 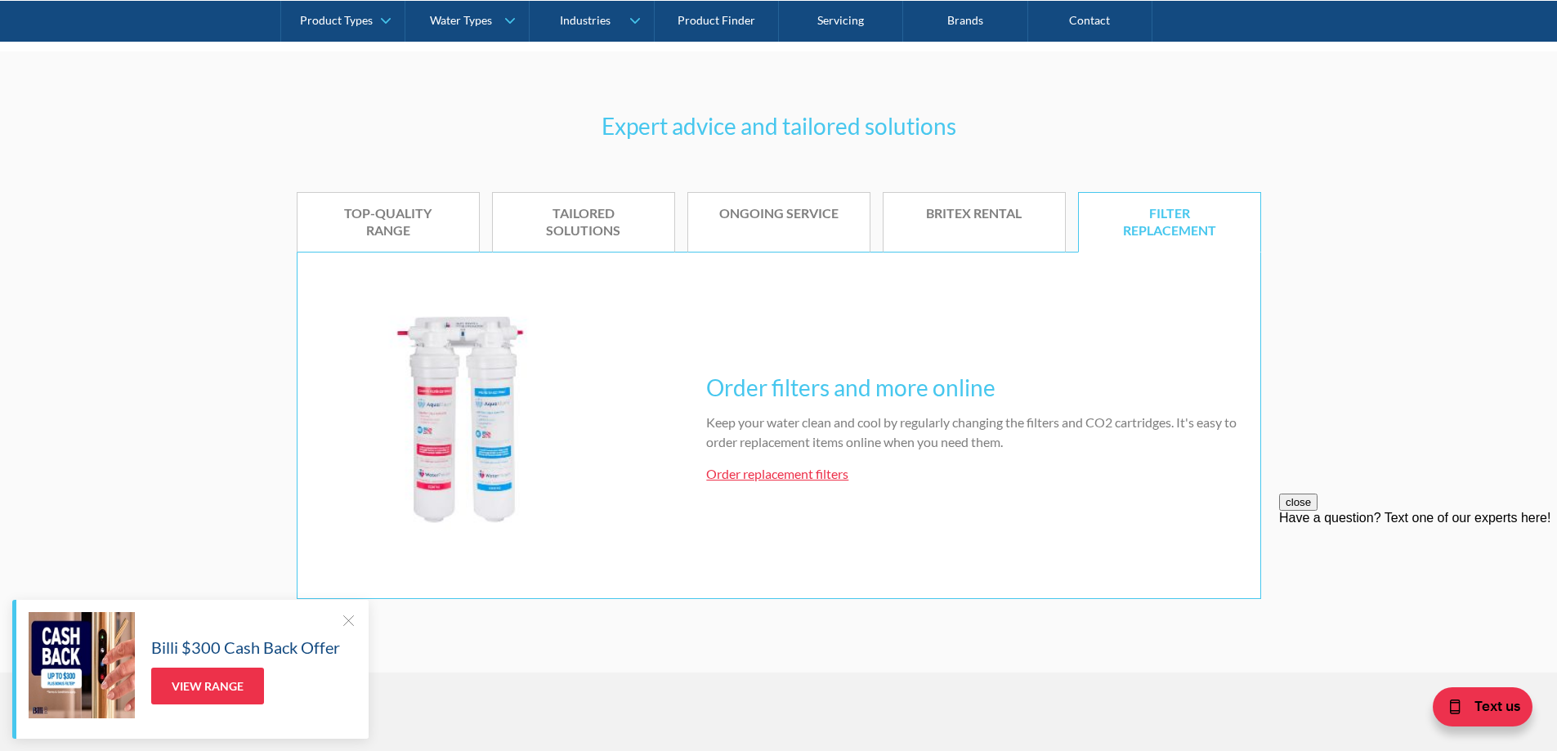 I want to click on div: FILTER REPLACEMENT, so click(x=1169, y=222).